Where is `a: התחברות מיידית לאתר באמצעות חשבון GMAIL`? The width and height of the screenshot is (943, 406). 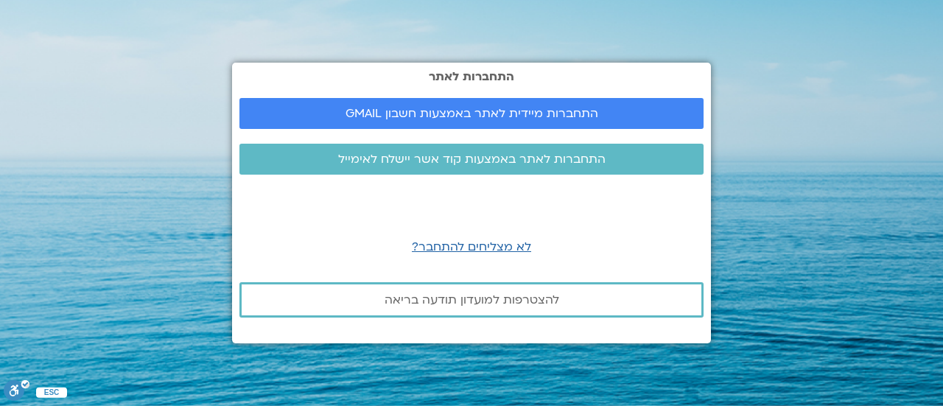 a: התחברות מיידית לאתר באמצעות חשבון GMAIL is located at coordinates (471, 113).